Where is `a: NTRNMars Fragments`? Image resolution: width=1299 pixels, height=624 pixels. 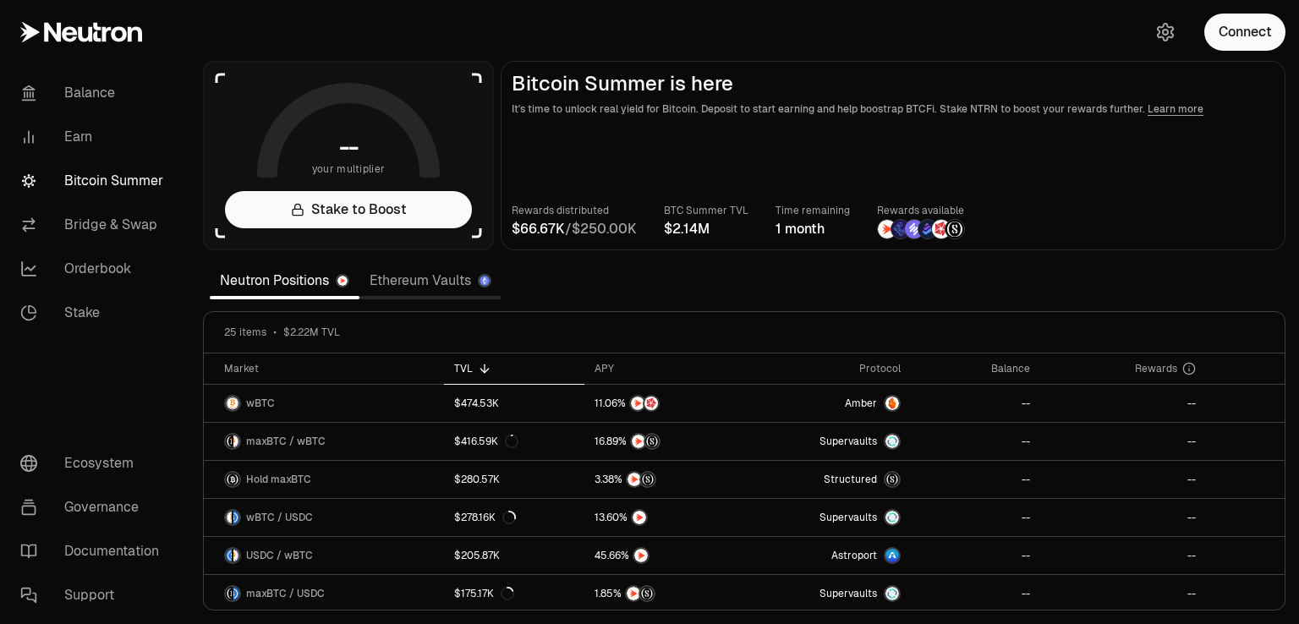
a: NTRNMars Fragments is located at coordinates (663, 403).